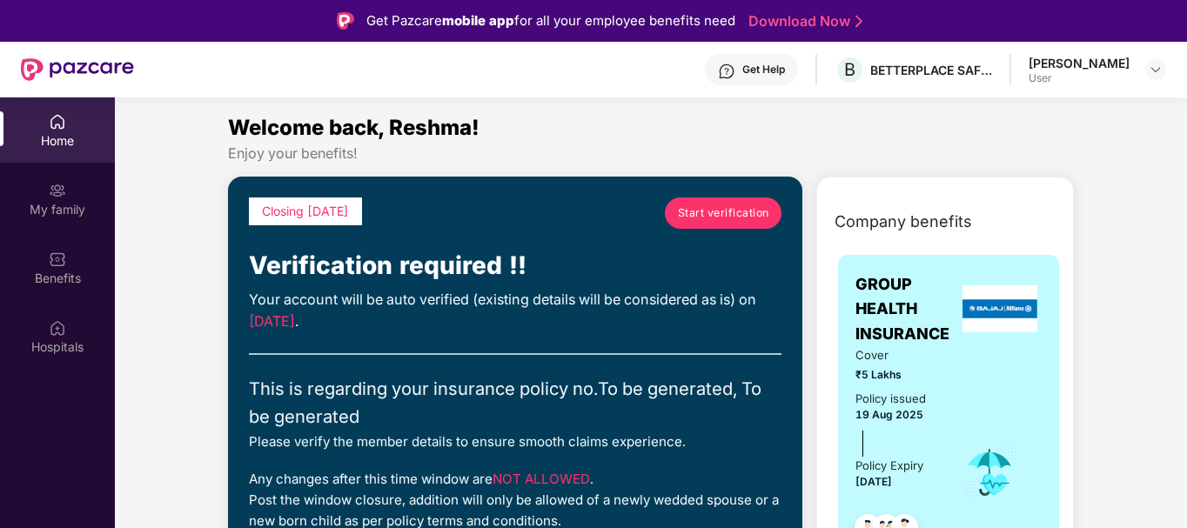 This screenshot has width=1187, height=528. What do you see at coordinates (889, 414) in the screenshot?
I see `span: 19 Aug 2025` at bounding box center [889, 414].